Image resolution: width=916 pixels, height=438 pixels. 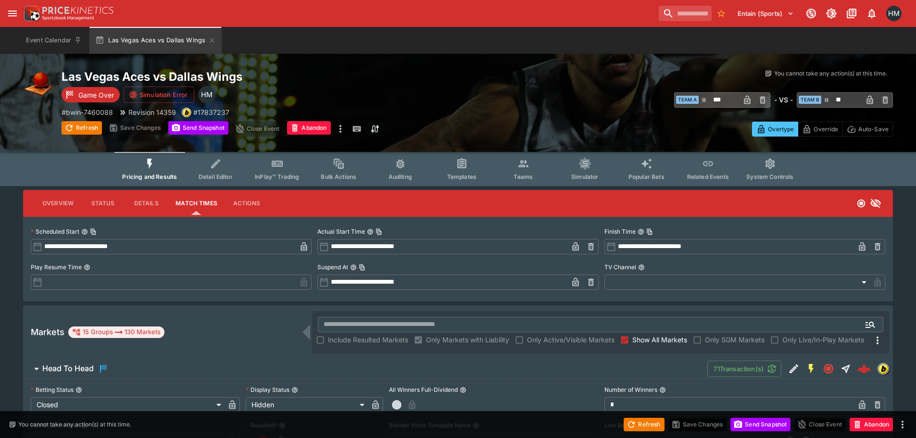 What do you see at coordinates (150, 176) in the screenshot?
I see `span: Pricing and Results` at bounding box center [150, 176].